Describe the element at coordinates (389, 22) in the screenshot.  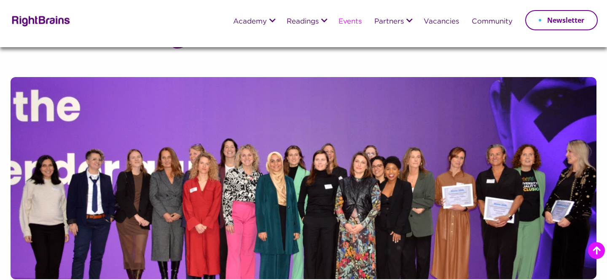
I see `a: Partners` at that location.